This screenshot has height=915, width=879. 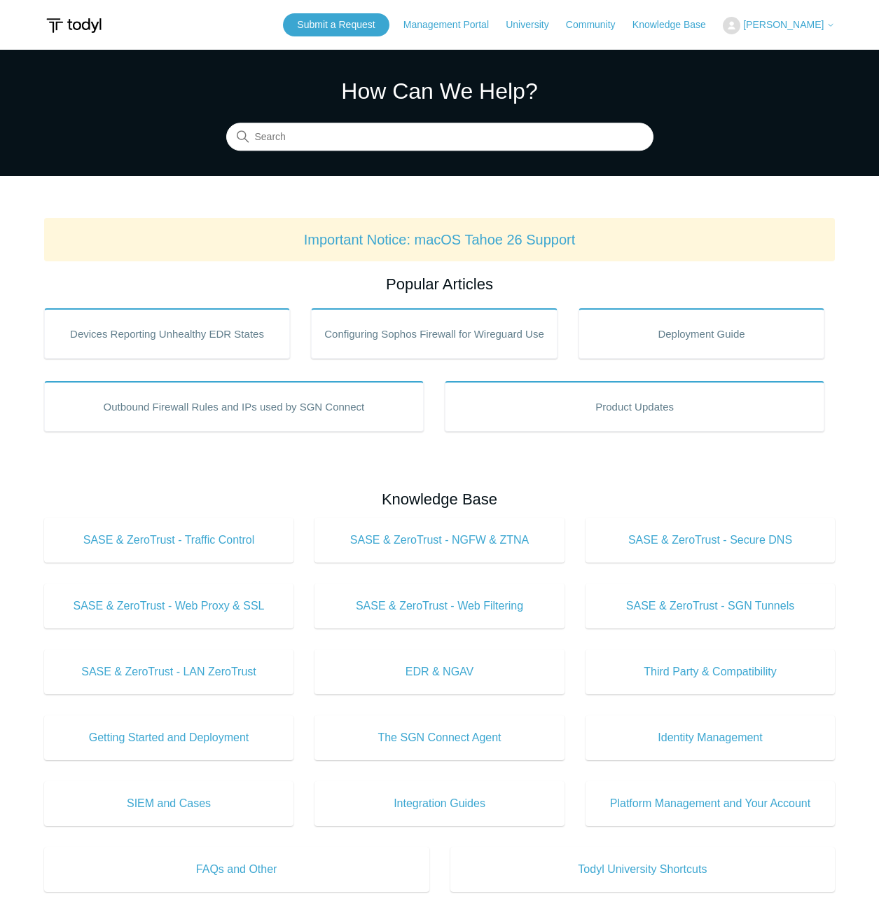 I want to click on a: SASE & ZeroTrust - SGN Tunnels, so click(x=710, y=606).